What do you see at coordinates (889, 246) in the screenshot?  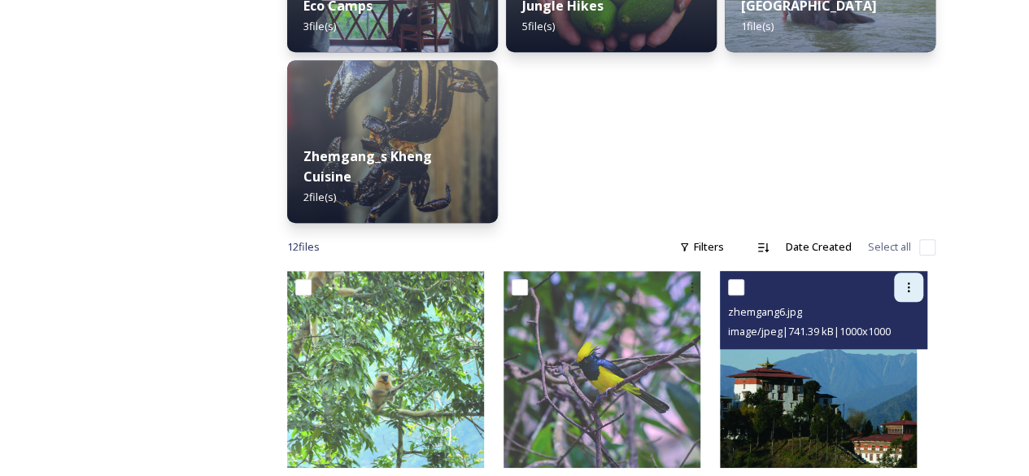 I see `span: Select all` at bounding box center [889, 246].